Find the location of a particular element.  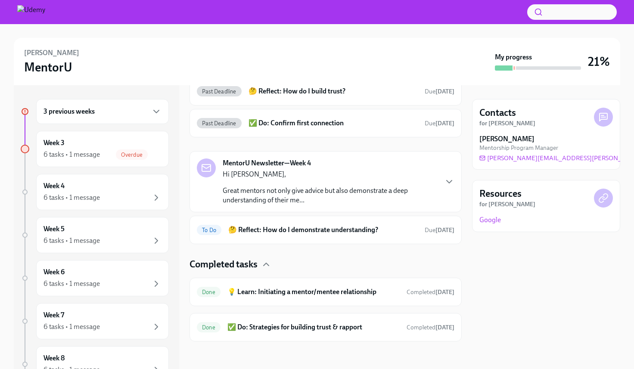

h4: Resources is located at coordinates (501, 194).